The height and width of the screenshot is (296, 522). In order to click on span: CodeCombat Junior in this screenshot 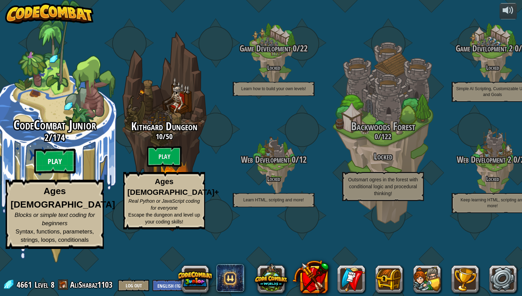, I will do `click(55, 125)`.